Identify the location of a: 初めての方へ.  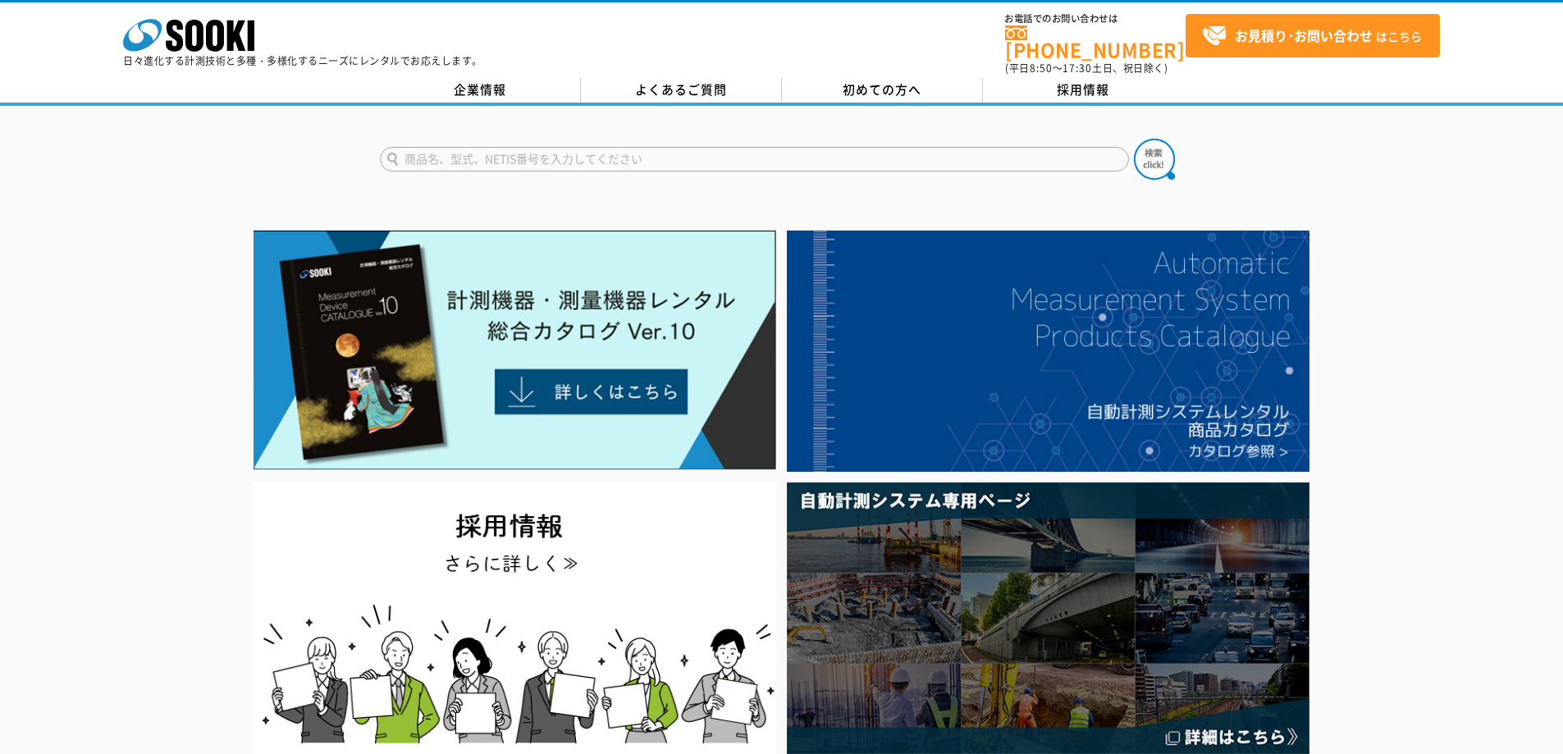
(882, 90).